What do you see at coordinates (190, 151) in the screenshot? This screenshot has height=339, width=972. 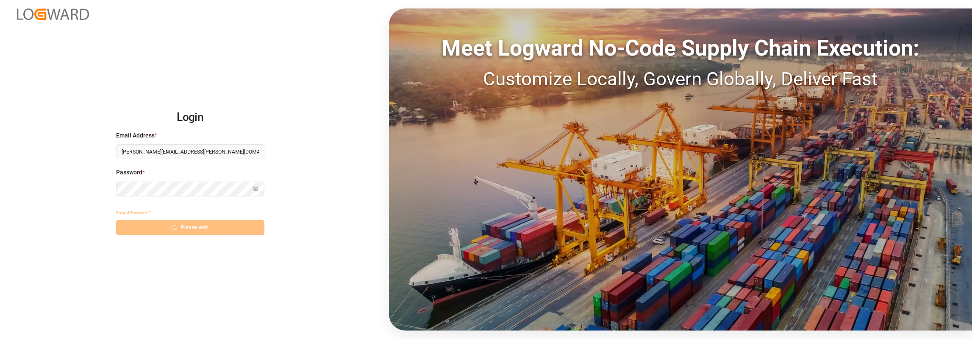 I see `input: Enter your email` at bounding box center [190, 151].